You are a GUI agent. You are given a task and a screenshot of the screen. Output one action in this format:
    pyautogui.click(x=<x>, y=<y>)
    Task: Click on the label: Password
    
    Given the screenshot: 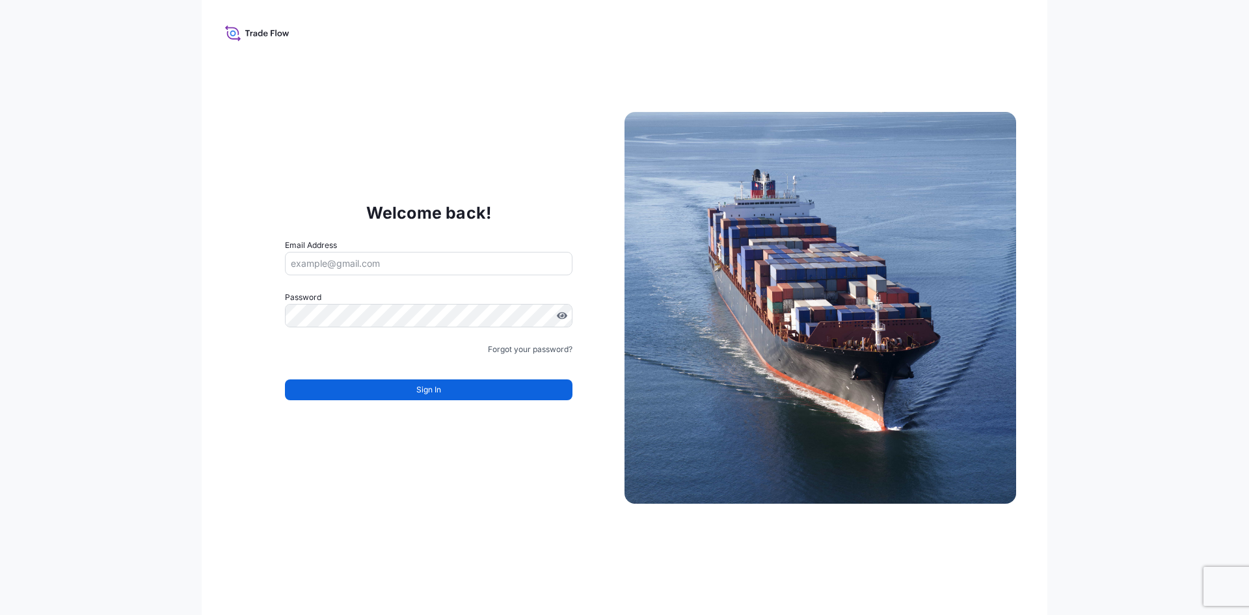 What is the action you would take?
    pyautogui.click(x=429, y=297)
    